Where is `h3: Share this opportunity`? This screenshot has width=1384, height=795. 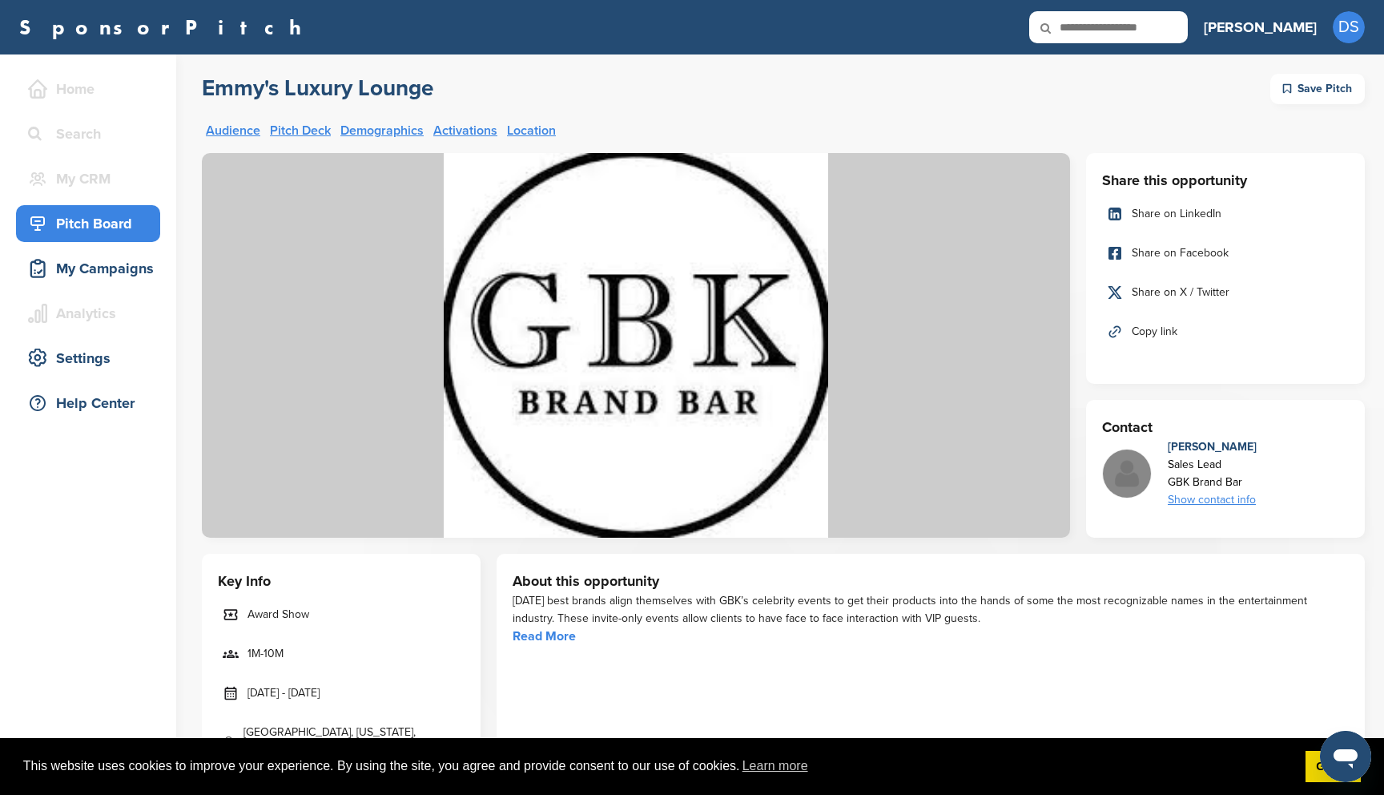
h3: Share this opportunity is located at coordinates (1226, 180).